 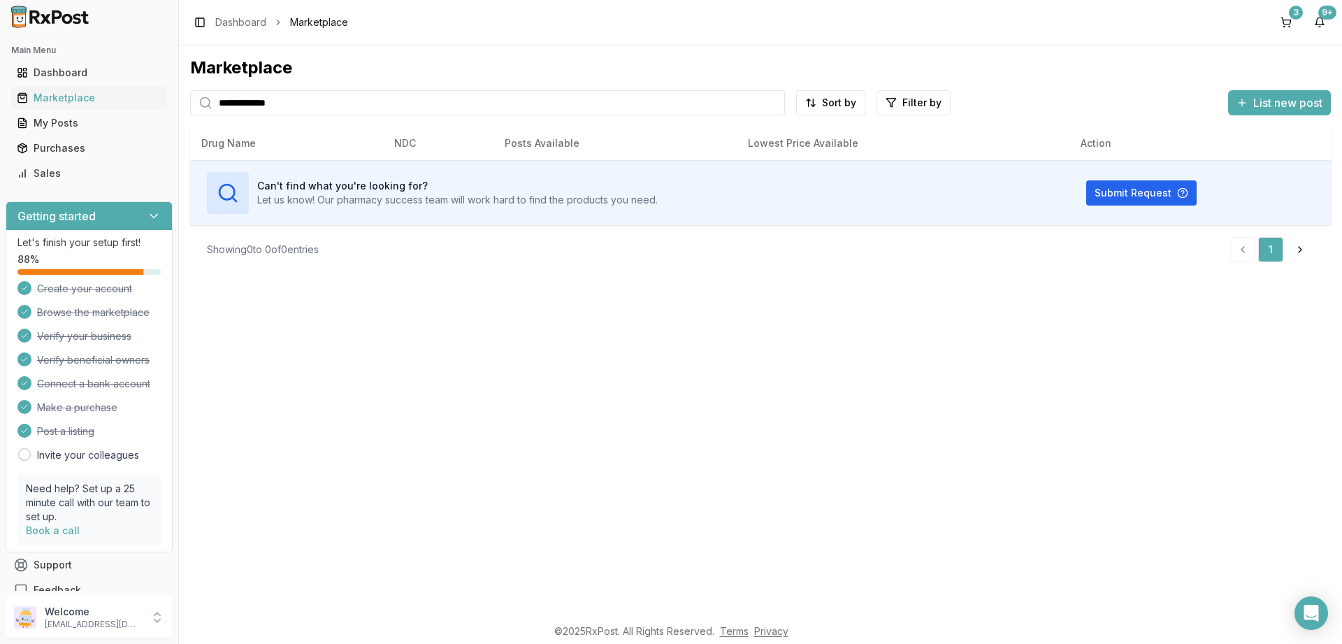 What do you see at coordinates (438, 143) in the screenshot?
I see `th: NDC` at bounding box center [438, 143].